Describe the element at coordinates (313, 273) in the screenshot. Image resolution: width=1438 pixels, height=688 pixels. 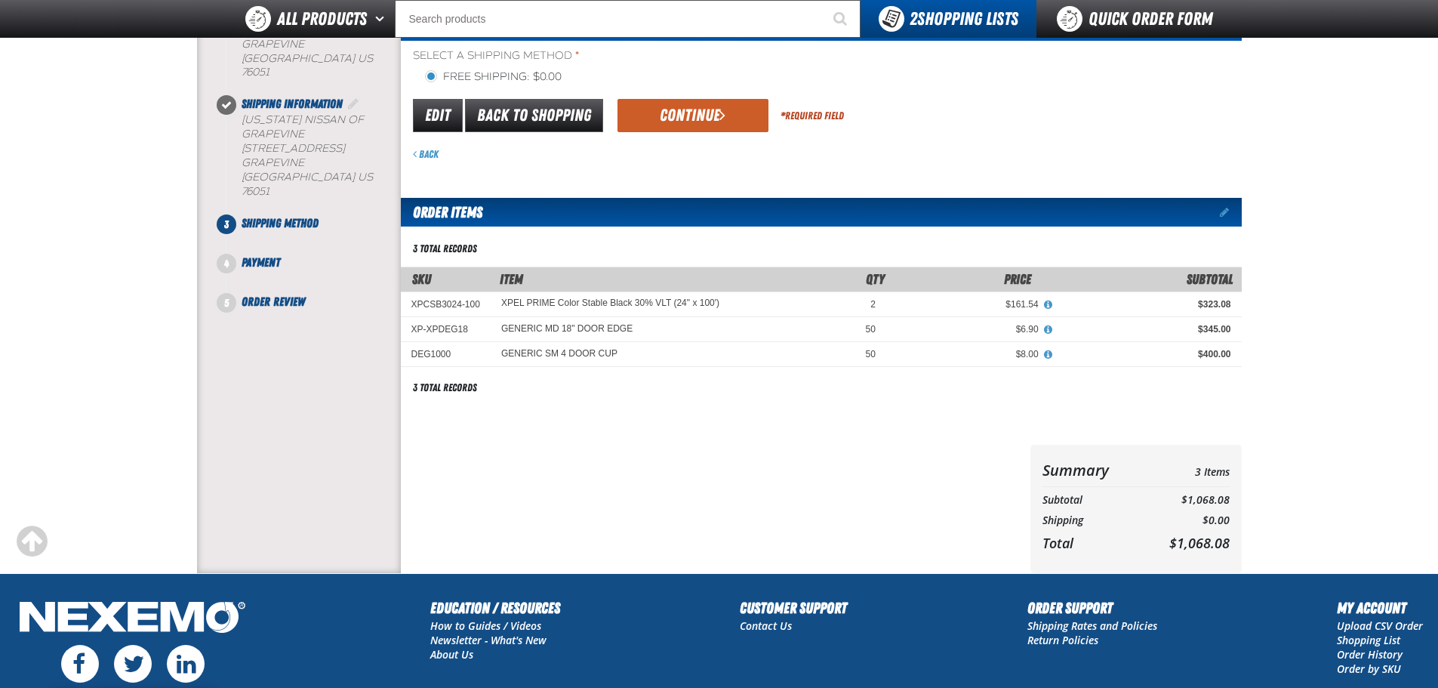
I see `li: Payment. Step 4 of 5. Not Completed` at that location.